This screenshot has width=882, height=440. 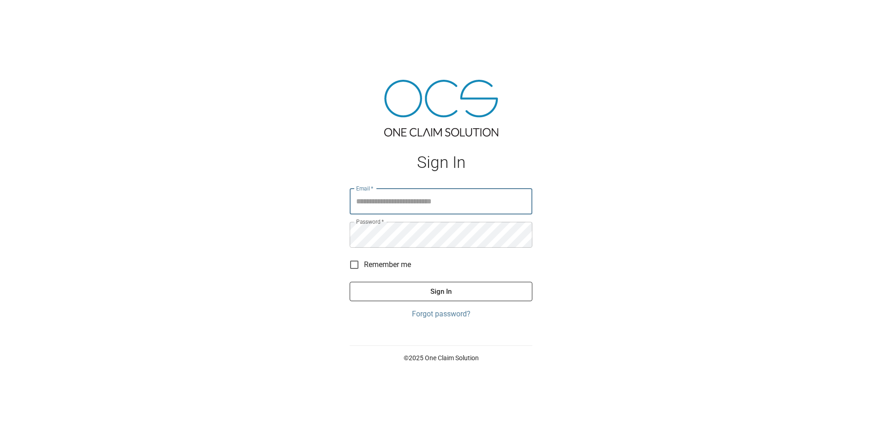 I want to click on label: Email, so click(x=365, y=188).